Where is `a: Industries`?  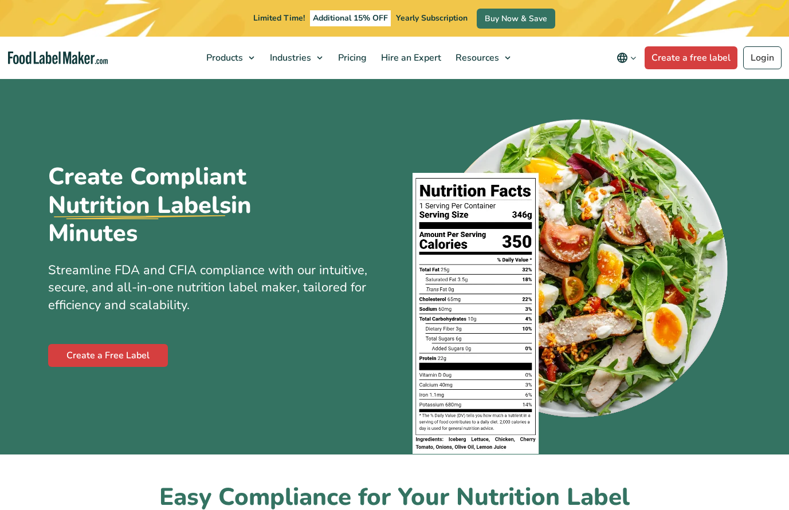 a: Industries is located at coordinates (296, 58).